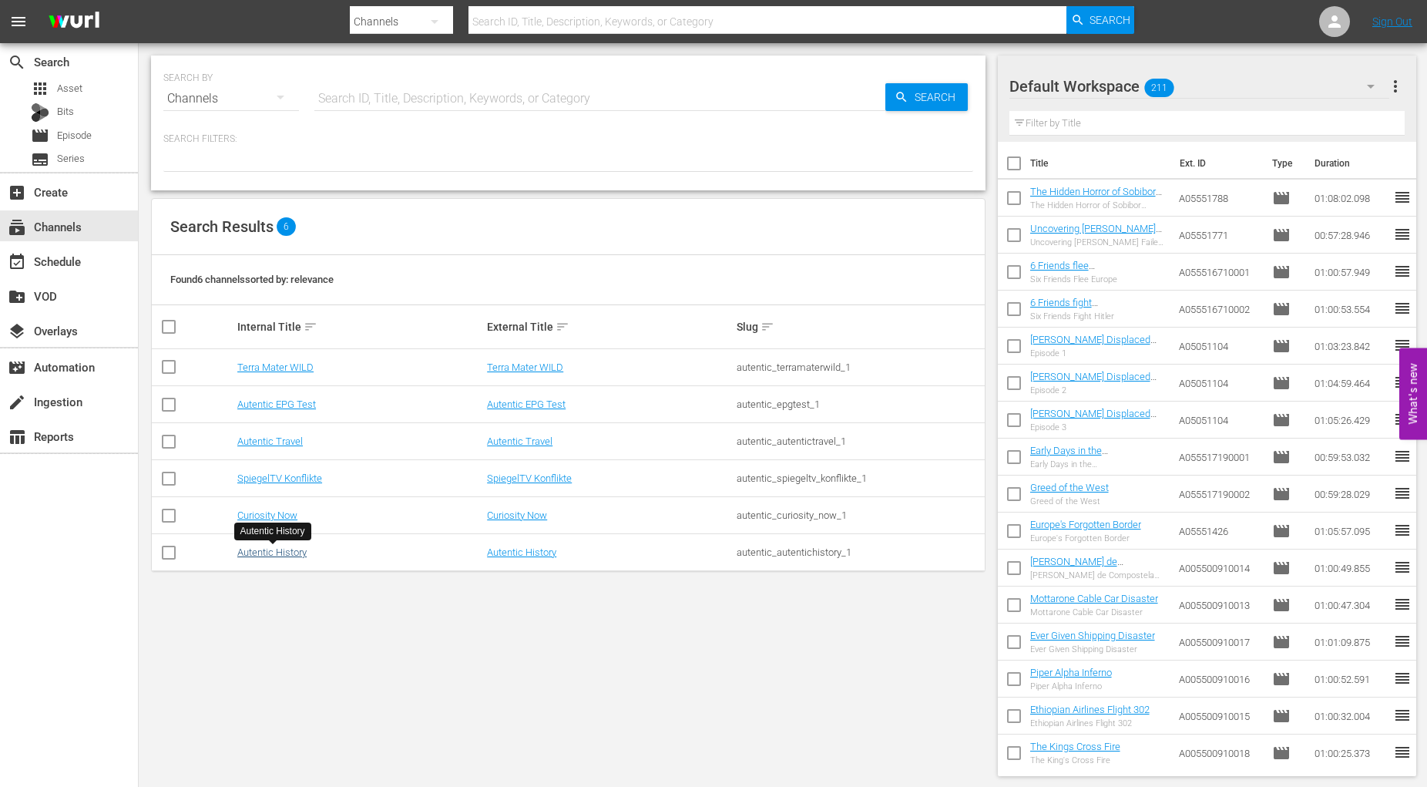 The height and width of the screenshot is (787, 1427). I want to click on div: autentic_spiegeltv_konflikte_1, so click(859, 478).